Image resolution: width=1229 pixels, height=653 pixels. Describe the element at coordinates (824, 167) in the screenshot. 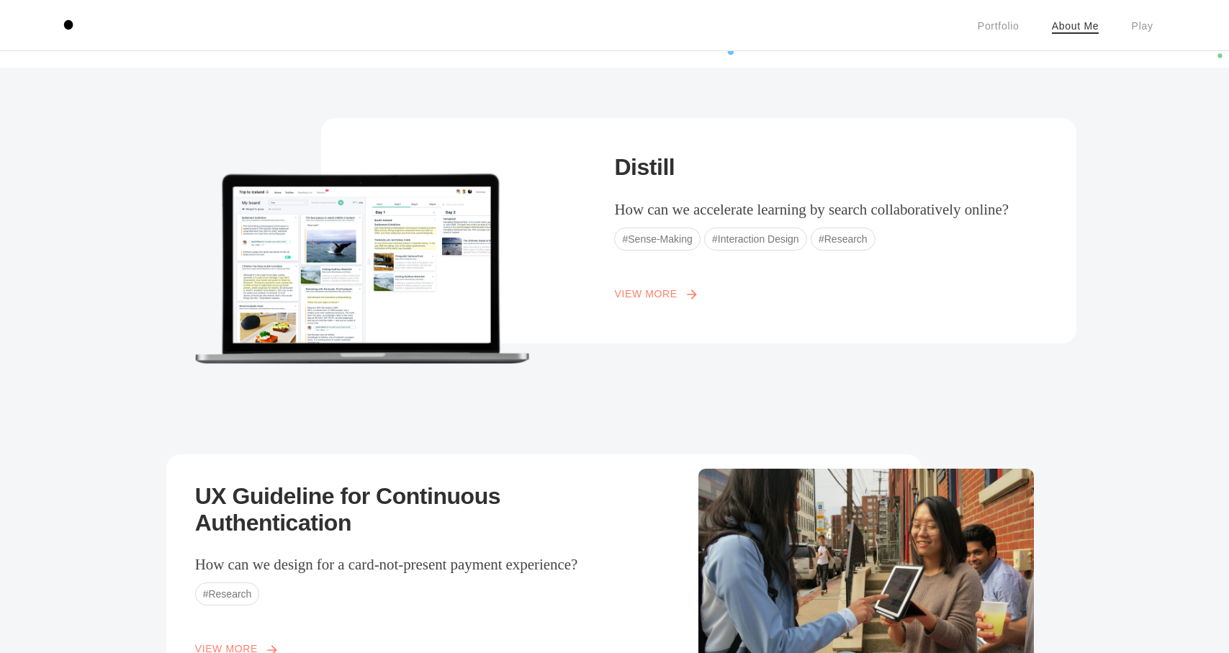

I see `h2: Distill` at that location.